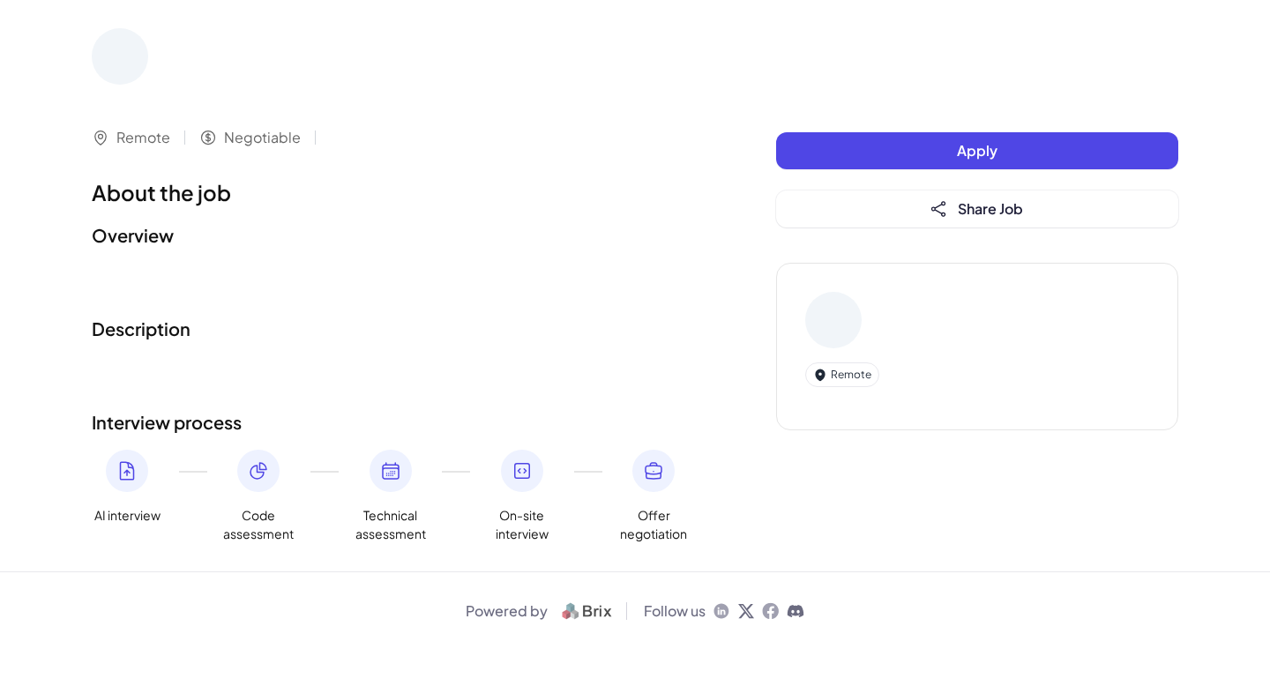 This screenshot has height=686, width=1270. I want to click on span: Negotiable, so click(262, 138).